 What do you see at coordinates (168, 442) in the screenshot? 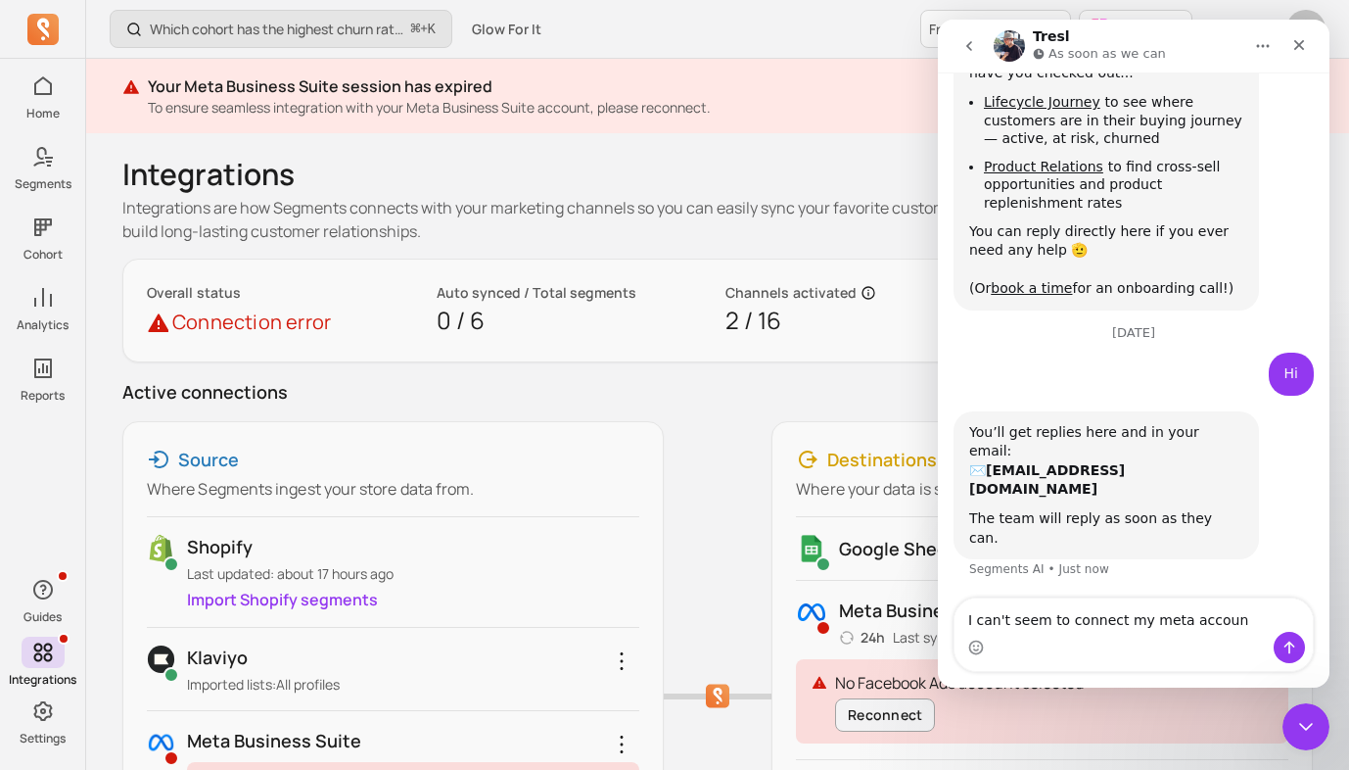
I see `div: You’ll get replies here and in your email: ✉️` at bounding box center [168, 442].